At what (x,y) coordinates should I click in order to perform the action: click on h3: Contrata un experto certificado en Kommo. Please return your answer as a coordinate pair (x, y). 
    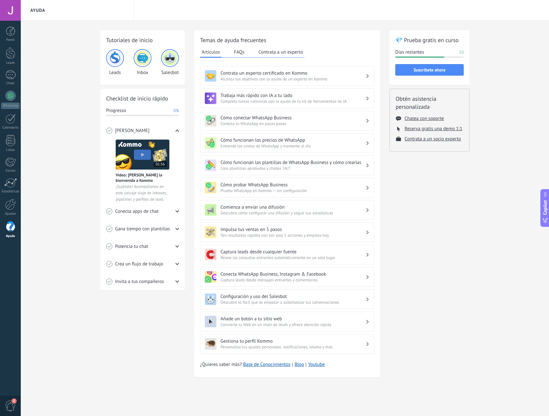
    Looking at the image, I should click on (293, 73).